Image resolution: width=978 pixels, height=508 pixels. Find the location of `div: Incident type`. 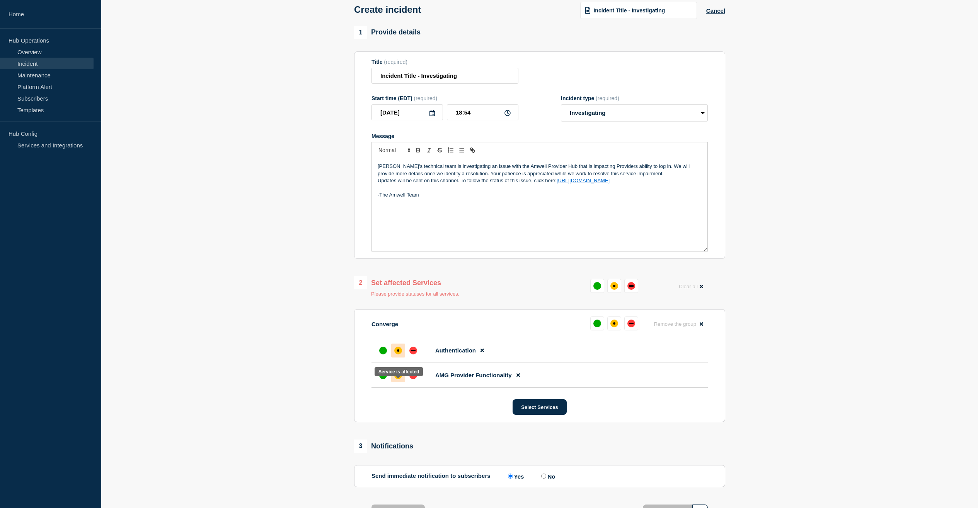

div: Incident type is located at coordinates (634, 98).